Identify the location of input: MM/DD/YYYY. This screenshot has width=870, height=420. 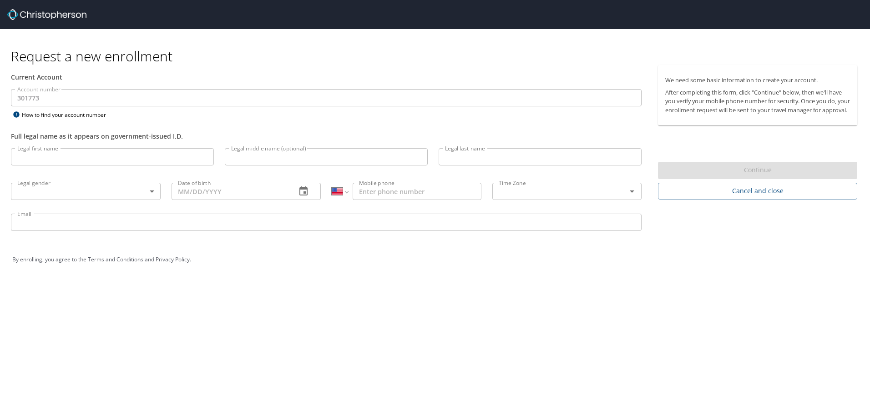
(230, 191).